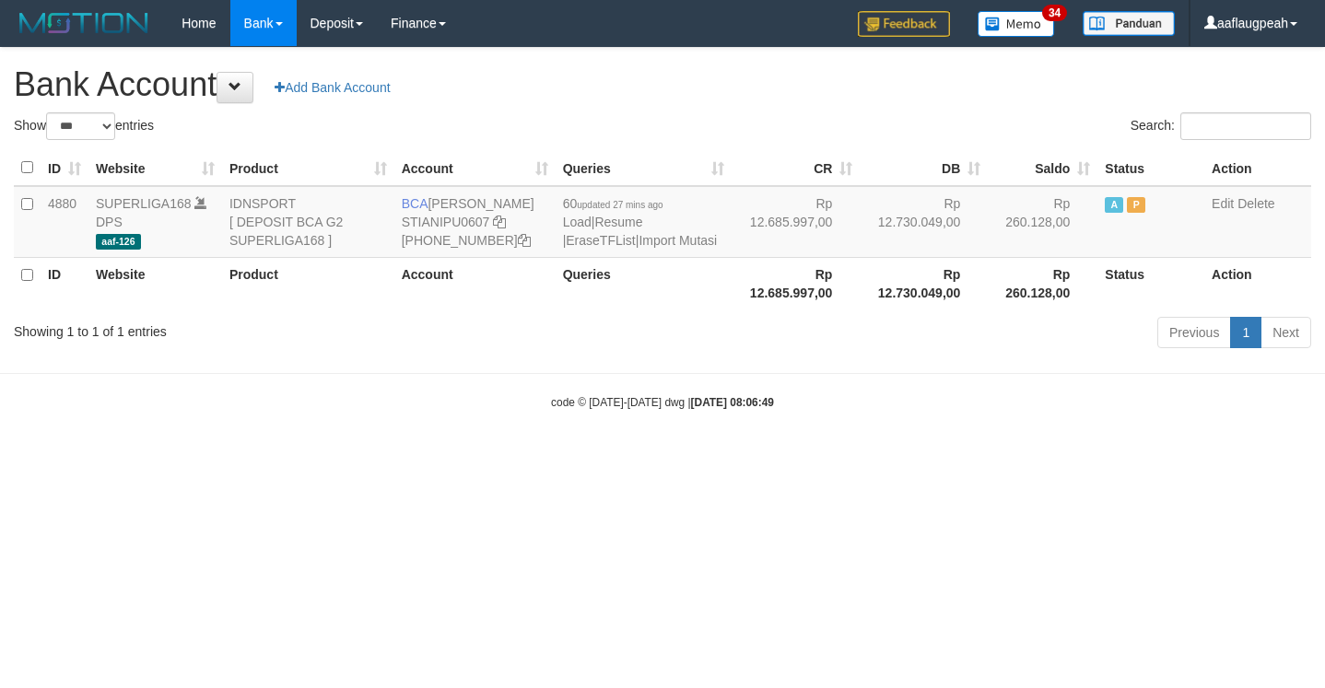 The image size is (1325, 688). I want to click on img: panduan.png, so click(1129, 23).